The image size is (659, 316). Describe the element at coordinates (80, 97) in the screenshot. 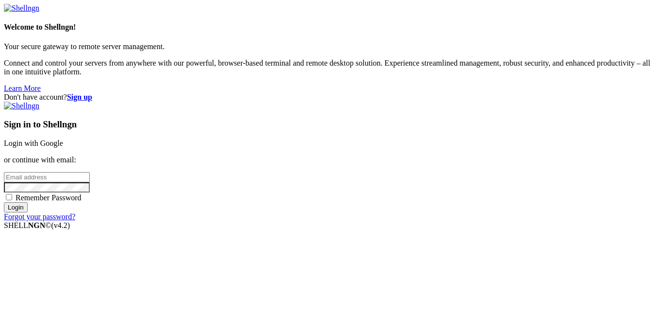

I see `a: Sign up` at that location.